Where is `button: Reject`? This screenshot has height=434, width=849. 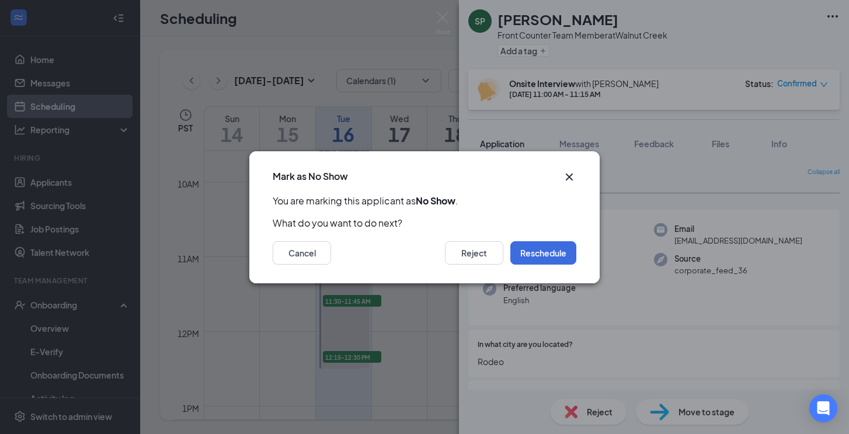
button: Reject is located at coordinates (474, 253).